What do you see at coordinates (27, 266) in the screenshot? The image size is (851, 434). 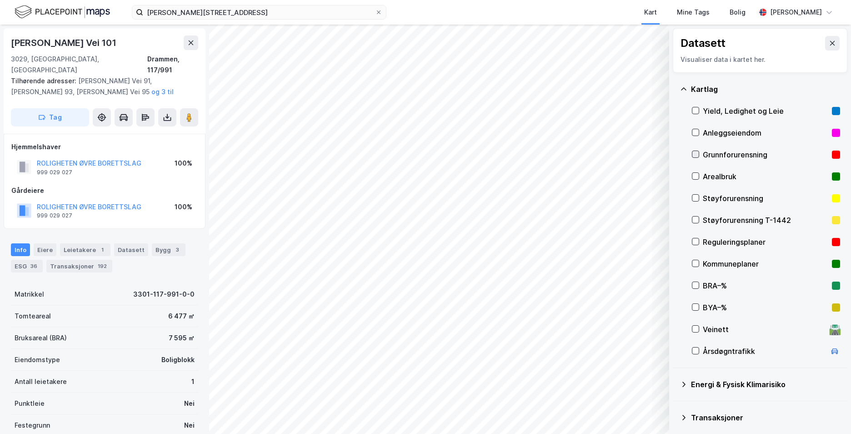 I see `div: ESG` at bounding box center [27, 266].